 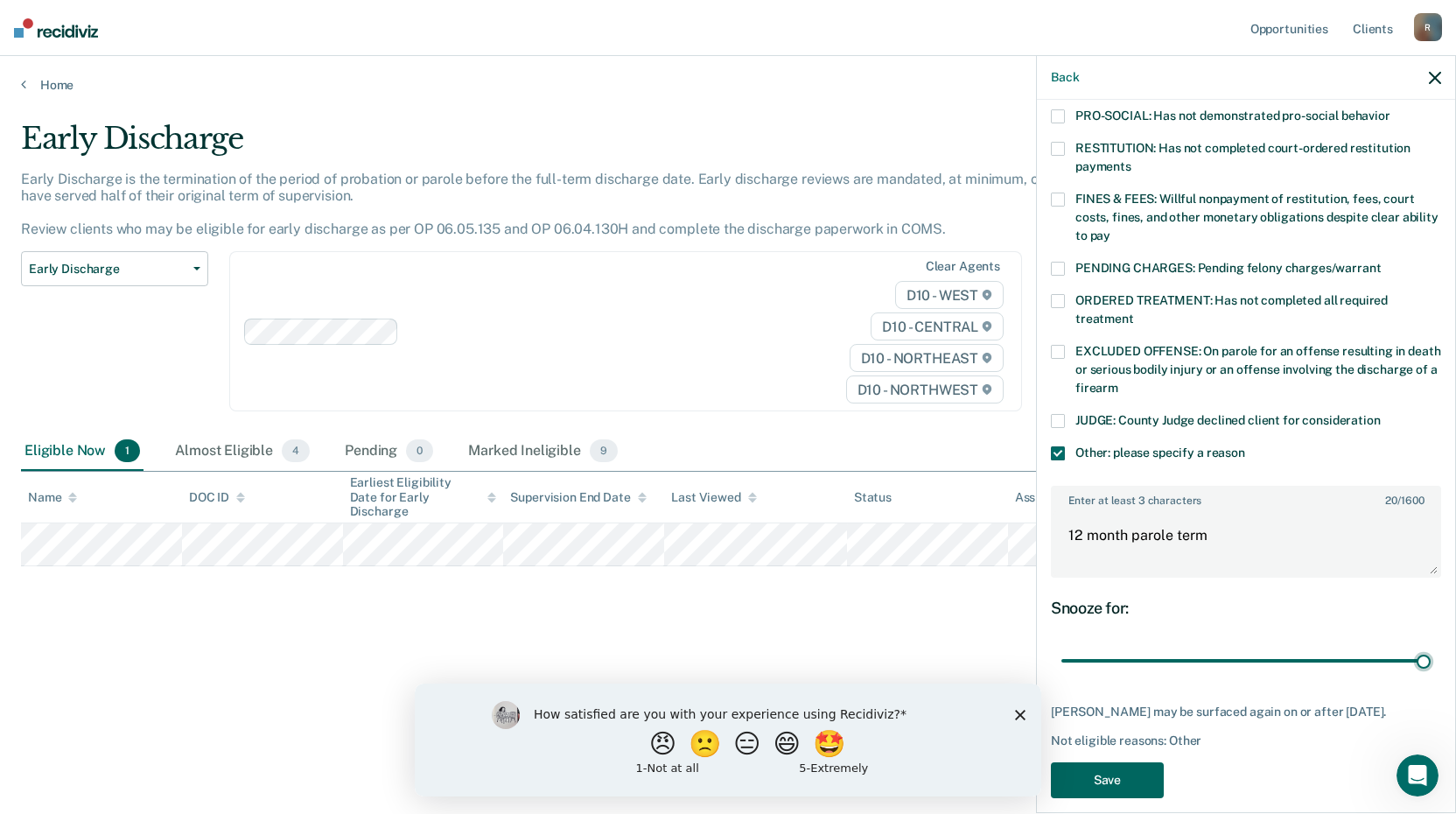 What do you see at coordinates (1246, 740) in the screenshot?
I see `div: Not eligible reasons: Other` at bounding box center [1246, 740].